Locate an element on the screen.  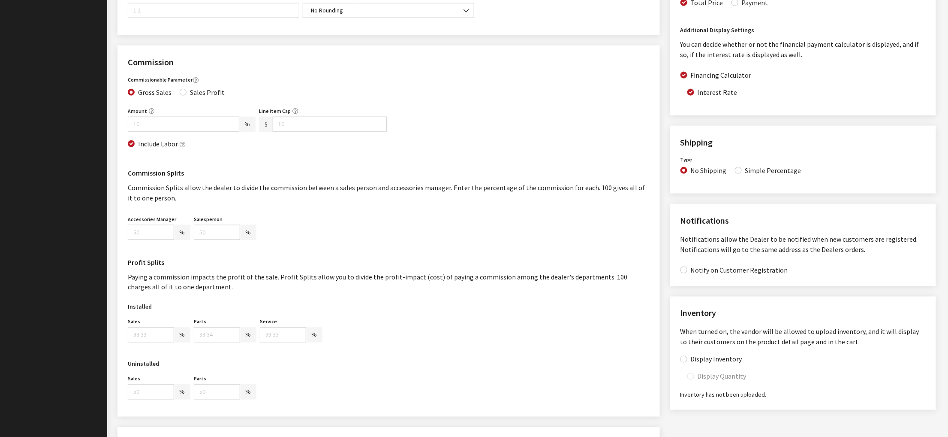
h2: Shipping is located at coordinates (803, 142).